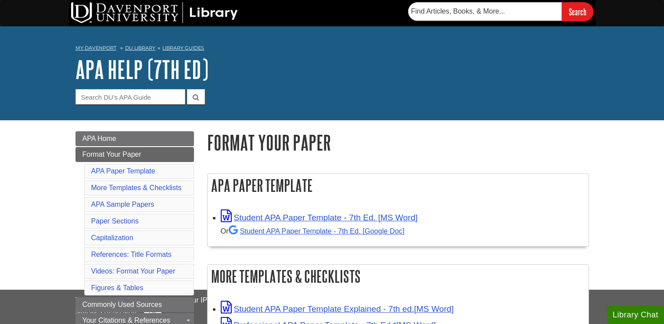 The height and width of the screenshot is (324, 664). What do you see at coordinates (398, 142) in the screenshot?
I see `h1: Format Your Paper` at bounding box center [398, 142].